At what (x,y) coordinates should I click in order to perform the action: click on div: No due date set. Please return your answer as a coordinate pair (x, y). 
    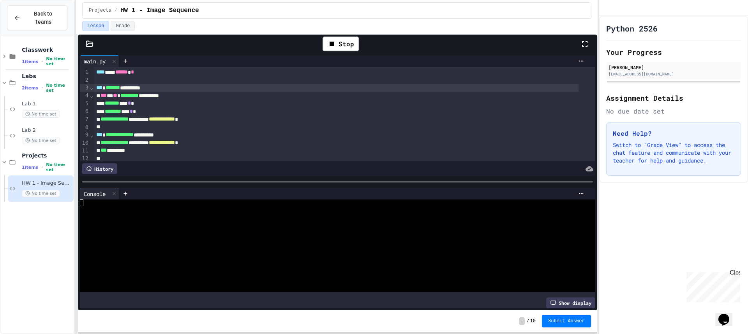
    Looking at the image, I should click on (673, 111).